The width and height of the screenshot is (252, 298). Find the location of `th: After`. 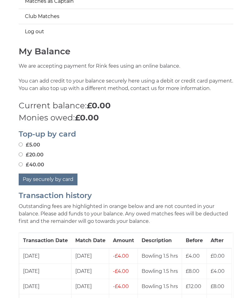

th: After is located at coordinates (219, 241).